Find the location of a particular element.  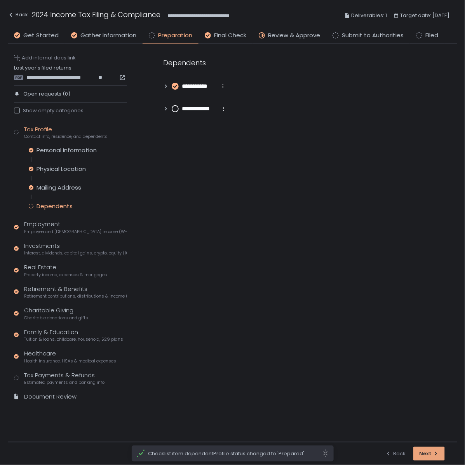

span: Health insurance, HSAs & medical expenses is located at coordinates (70, 361).